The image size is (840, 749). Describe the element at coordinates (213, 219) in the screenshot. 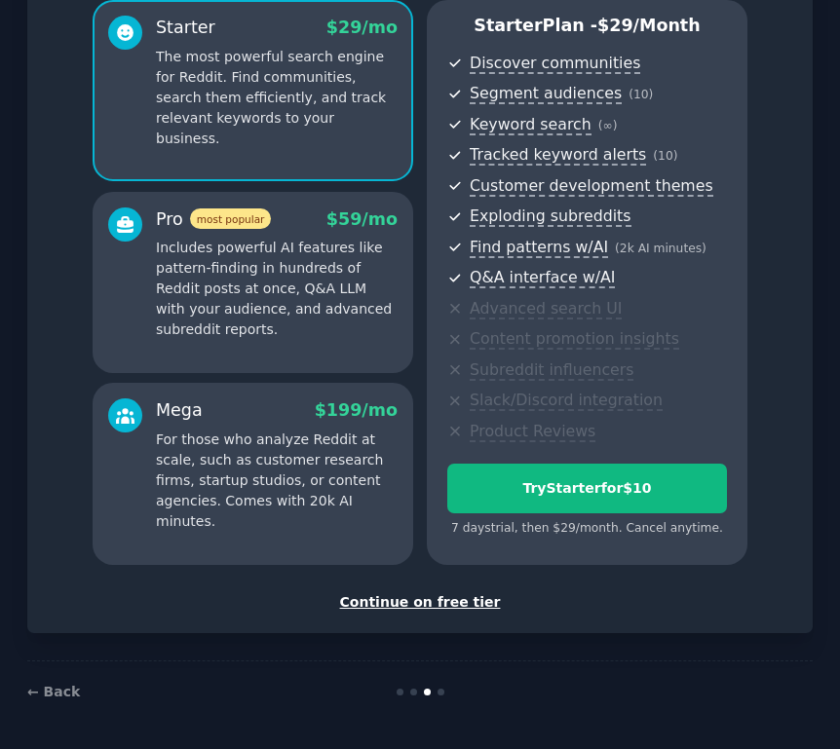

I see `div: Pro` at that location.